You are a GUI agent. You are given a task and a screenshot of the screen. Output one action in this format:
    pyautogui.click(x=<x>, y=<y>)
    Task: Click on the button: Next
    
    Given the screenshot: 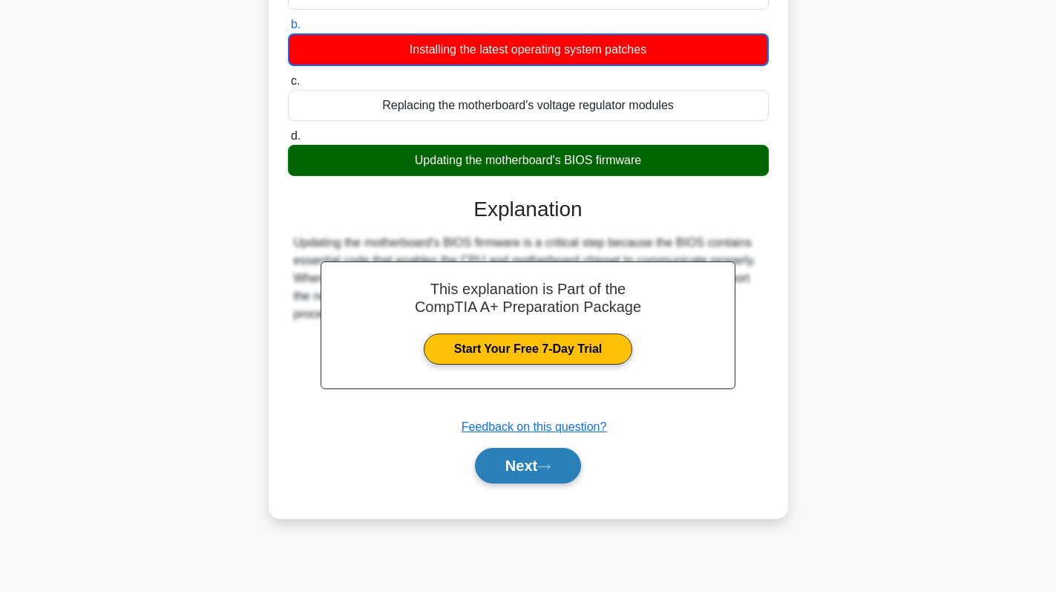 What is the action you would take?
    pyautogui.click(x=528, y=466)
    